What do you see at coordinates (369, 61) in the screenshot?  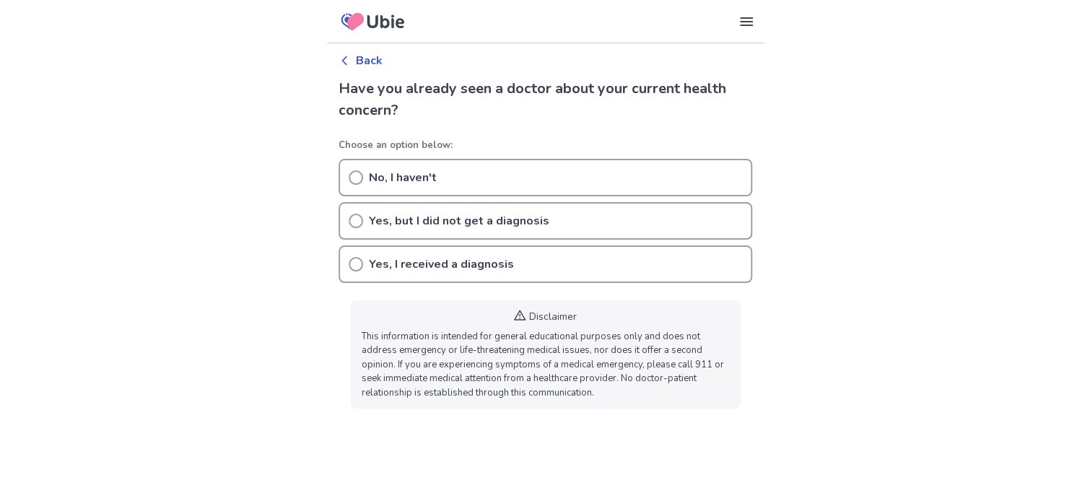 I see `p: Back` at bounding box center [369, 61].